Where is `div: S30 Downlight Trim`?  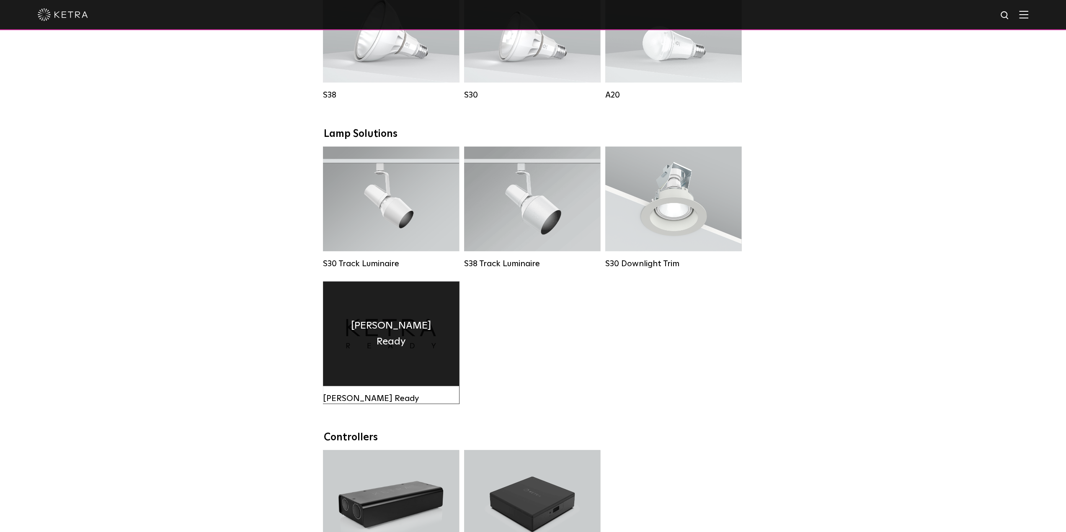 div: S30 Downlight Trim is located at coordinates (673, 264).